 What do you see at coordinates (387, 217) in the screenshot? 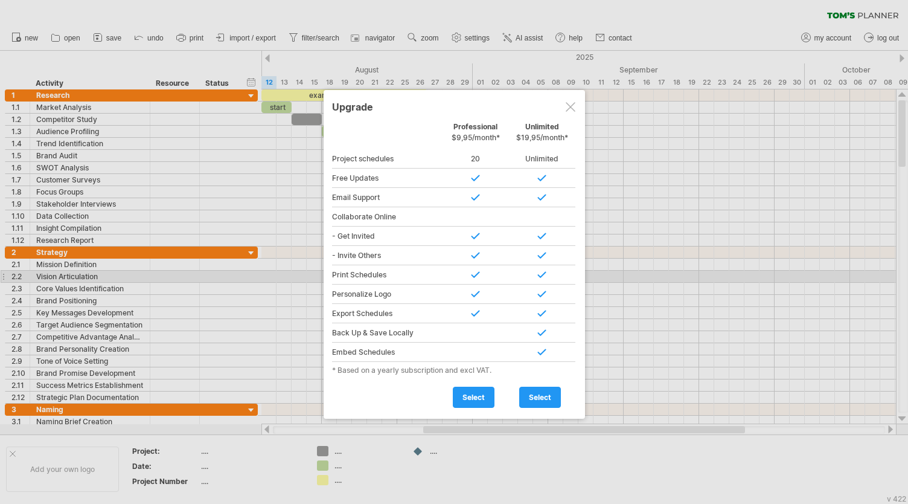
I see `div: Collaborate Online` at bounding box center [387, 217].